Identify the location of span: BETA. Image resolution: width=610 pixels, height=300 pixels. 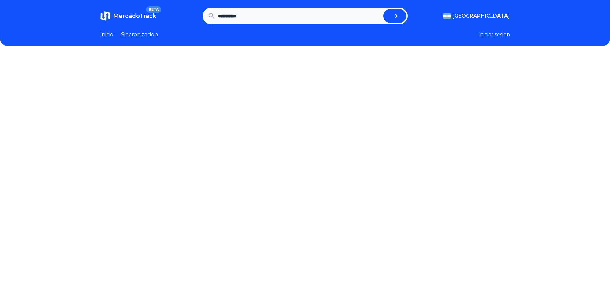
(153, 10).